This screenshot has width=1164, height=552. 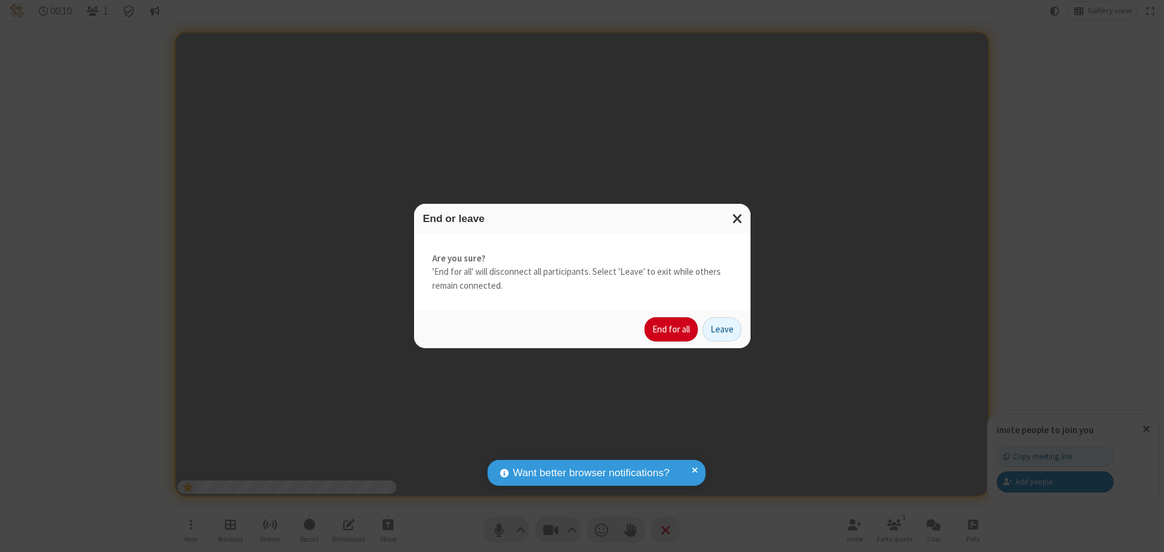 What do you see at coordinates (738, 218) in the screenshot?
I see `button: Close modal` at bounding box center [738, 218].